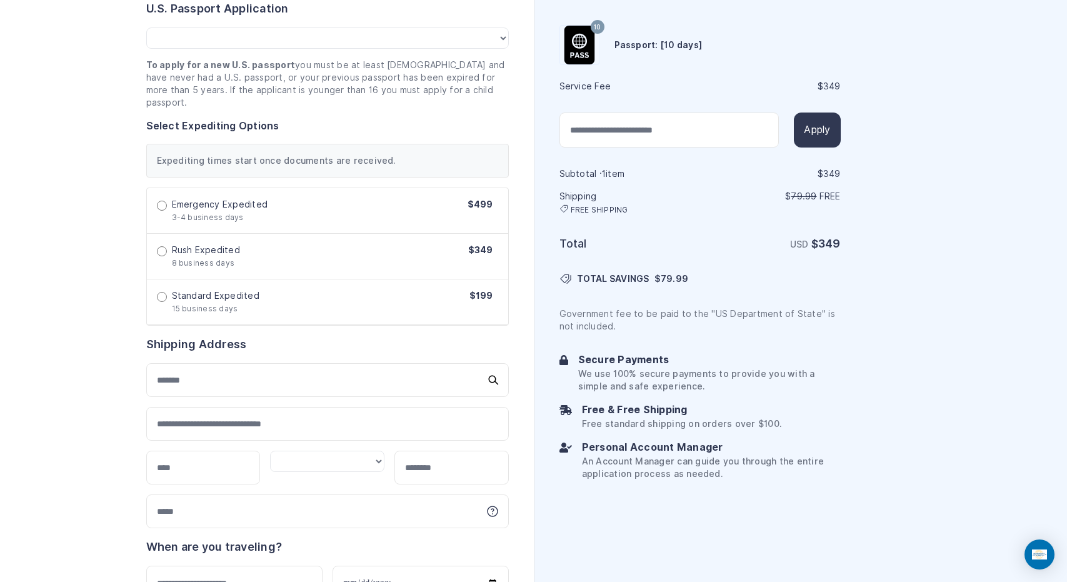  I want to click on p: We use 100% secure payments to provide you with a simple and safe experience., so click(710, 380).